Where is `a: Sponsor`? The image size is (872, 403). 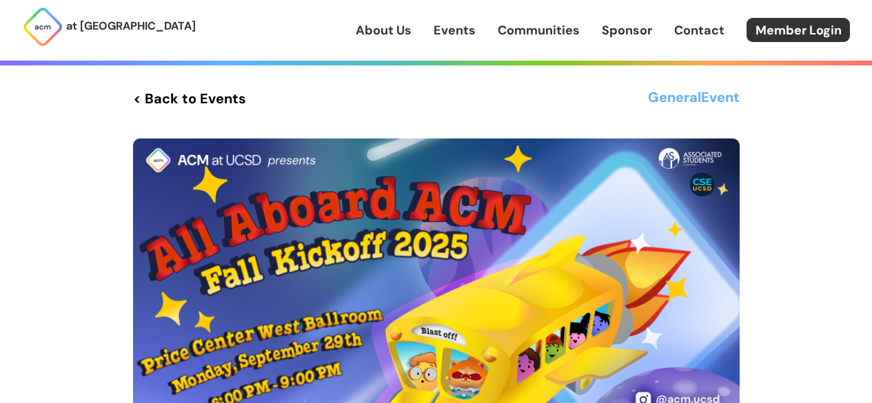
a: Sponsor is located at coordinates (626, 30).